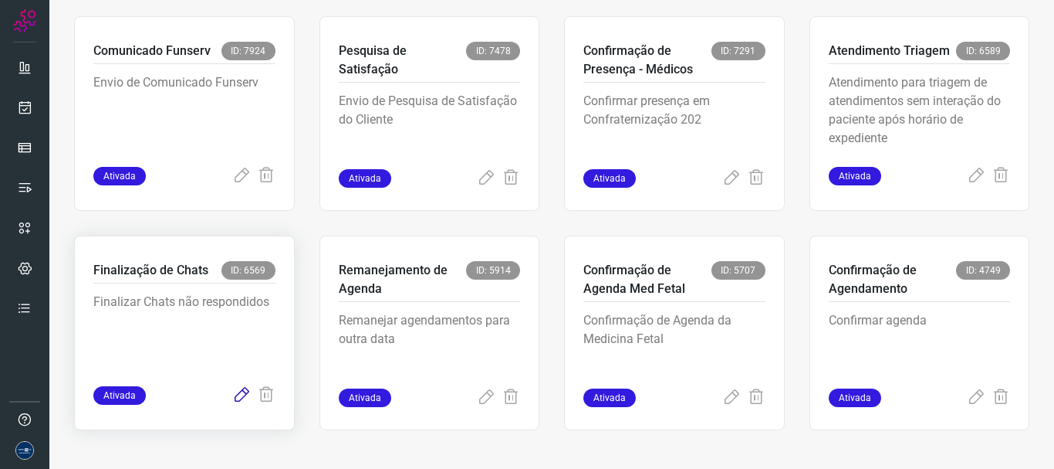 This screenshot has width=1054, height=469. Describe the element at coordinates (403, 279) in the screenshot. I see `p: Remanejamento de Agenda` at that location.